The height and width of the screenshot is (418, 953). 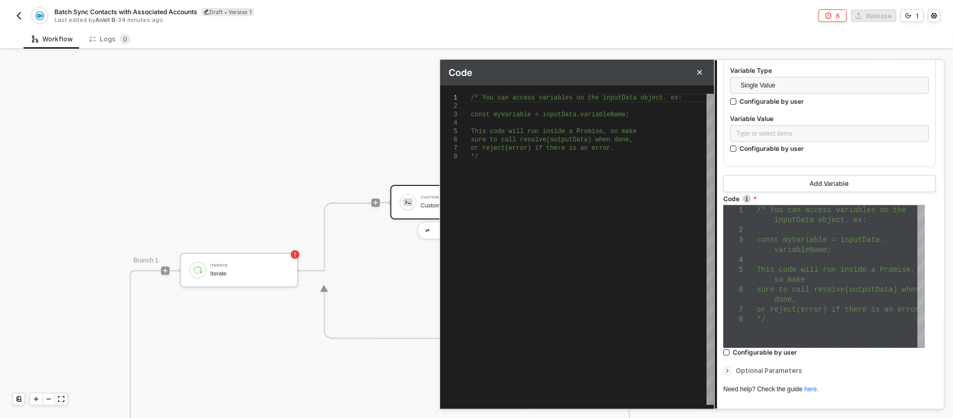 I want to click on img: back, so click(x=19, y=16).